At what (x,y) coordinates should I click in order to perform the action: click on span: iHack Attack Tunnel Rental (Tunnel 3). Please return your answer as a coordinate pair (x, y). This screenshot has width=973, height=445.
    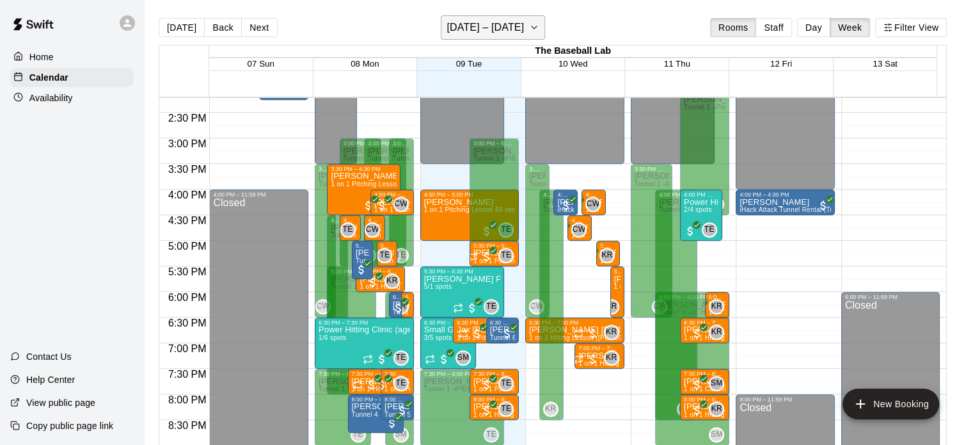
    Looking at the image, I should click on (615, 209).